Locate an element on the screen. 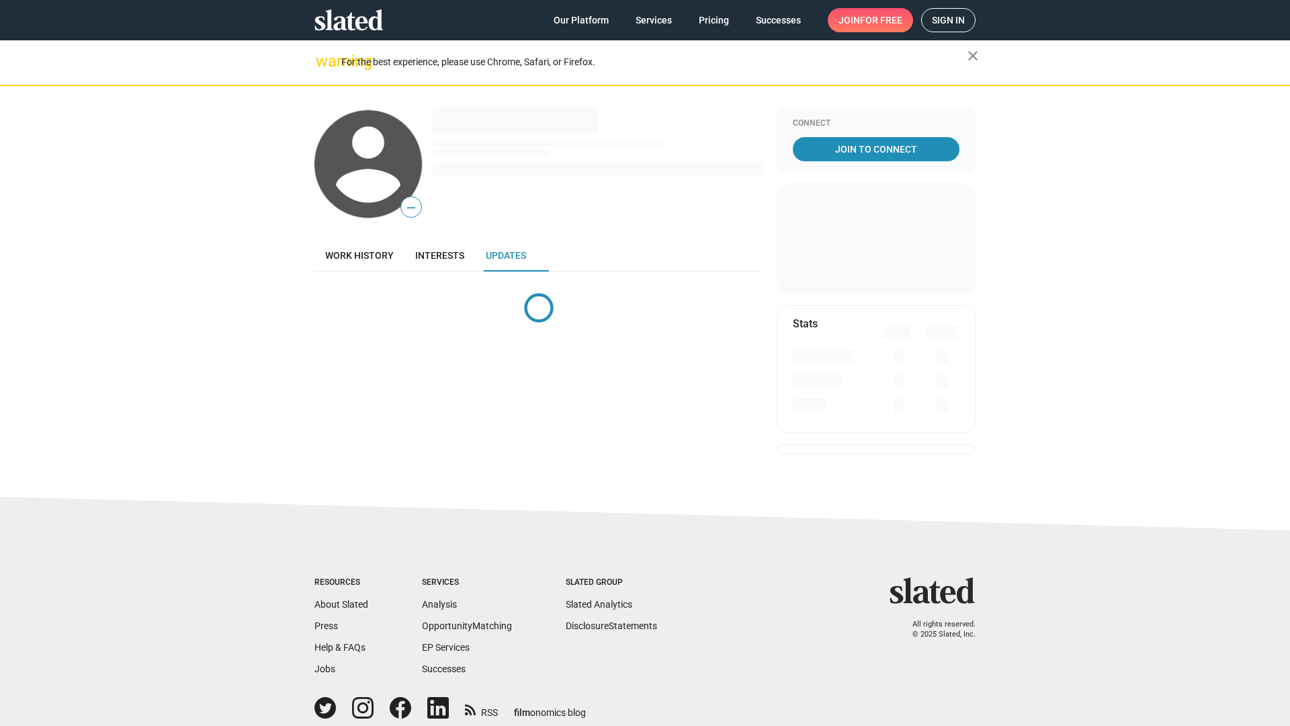 This screenshot has width=1290, height=726. span: Sign in is located at coordinates (948, 20).